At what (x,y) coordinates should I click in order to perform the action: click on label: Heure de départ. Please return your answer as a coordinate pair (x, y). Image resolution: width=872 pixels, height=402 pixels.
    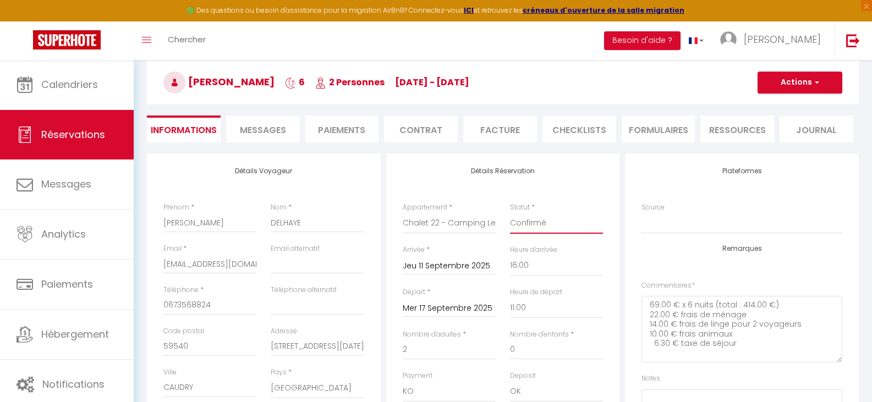
    Looking at the image, I should click on (536, 292).